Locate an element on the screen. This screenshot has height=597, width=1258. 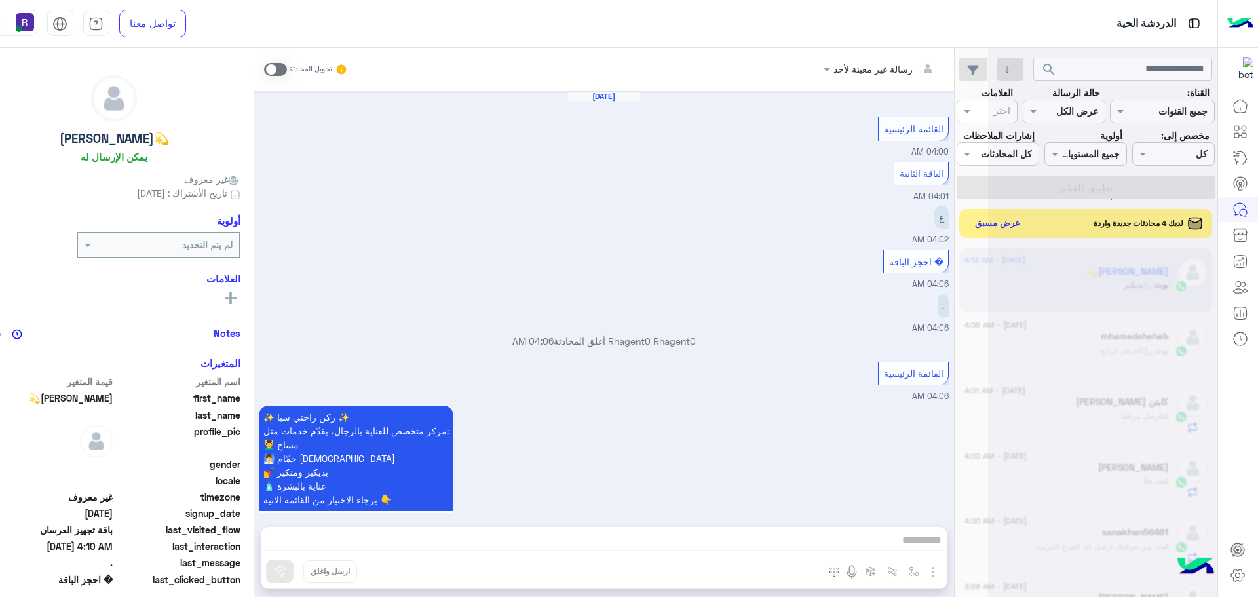
img: hulul-logo.png is located at coordinates (1196, 568).